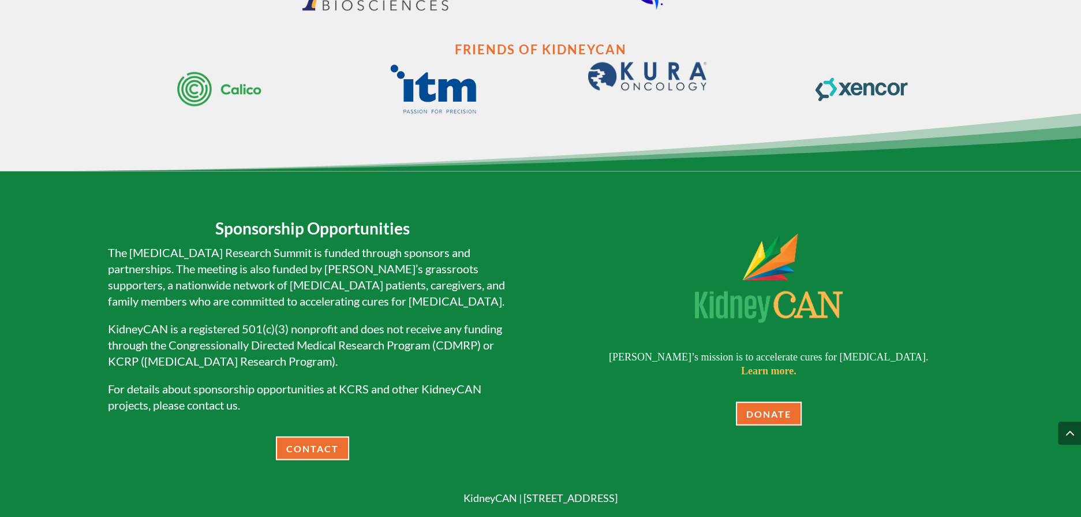 The image size is (1081, 517). What do you see at coordinates (769, 278) in the screenshot?
I see `img: Kidney Cancer Research Summit` at bounding box center [769, 278].